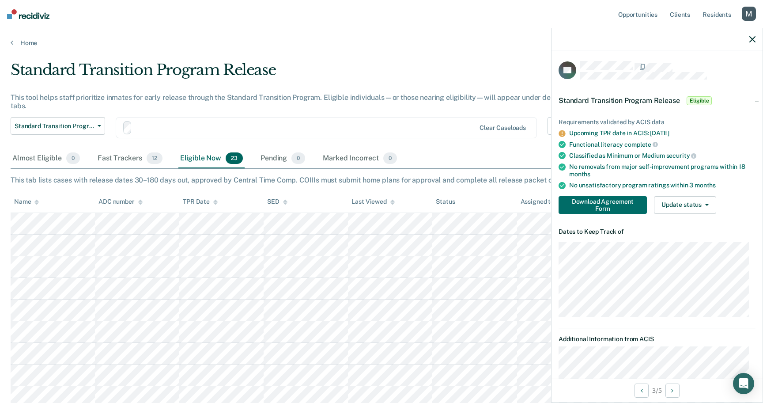 The width and height of the screenshot is (763, 403). Describe the element at coordinates (297, 102) in the screenshot. I see `div: This tool helps staff prioritize inmates for early release through the Standard Transition Progra...` at that location.